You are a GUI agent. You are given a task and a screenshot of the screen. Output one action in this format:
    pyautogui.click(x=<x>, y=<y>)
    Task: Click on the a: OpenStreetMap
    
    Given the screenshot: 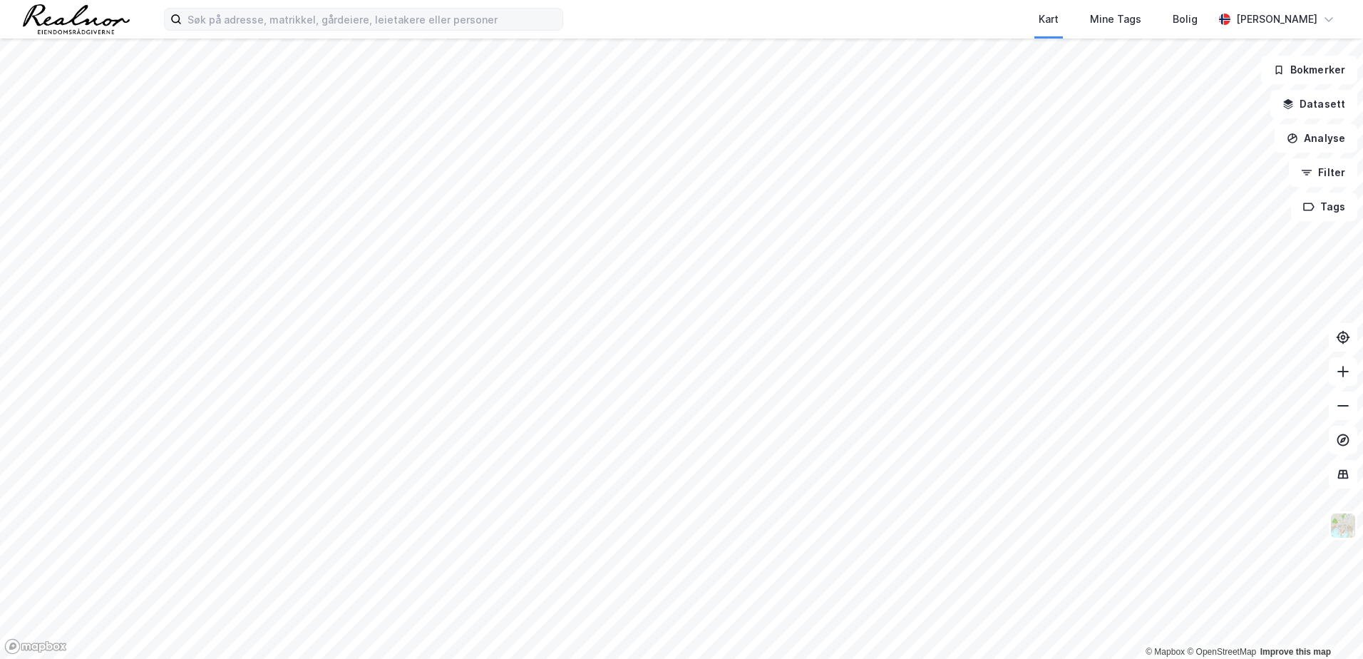 What is the action you would take?
    pyautogui.click(x=1222, y=652)
    